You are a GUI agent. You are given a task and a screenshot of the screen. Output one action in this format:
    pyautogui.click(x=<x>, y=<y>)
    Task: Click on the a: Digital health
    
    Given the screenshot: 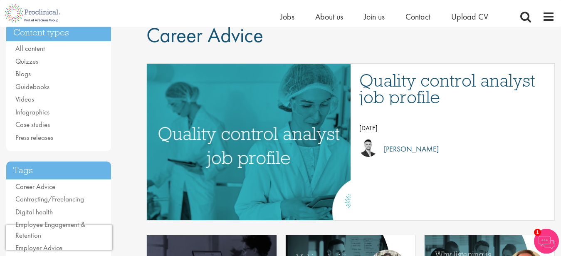 What is the action you would take?
    pyautogui.click(x=34, y=212)
    